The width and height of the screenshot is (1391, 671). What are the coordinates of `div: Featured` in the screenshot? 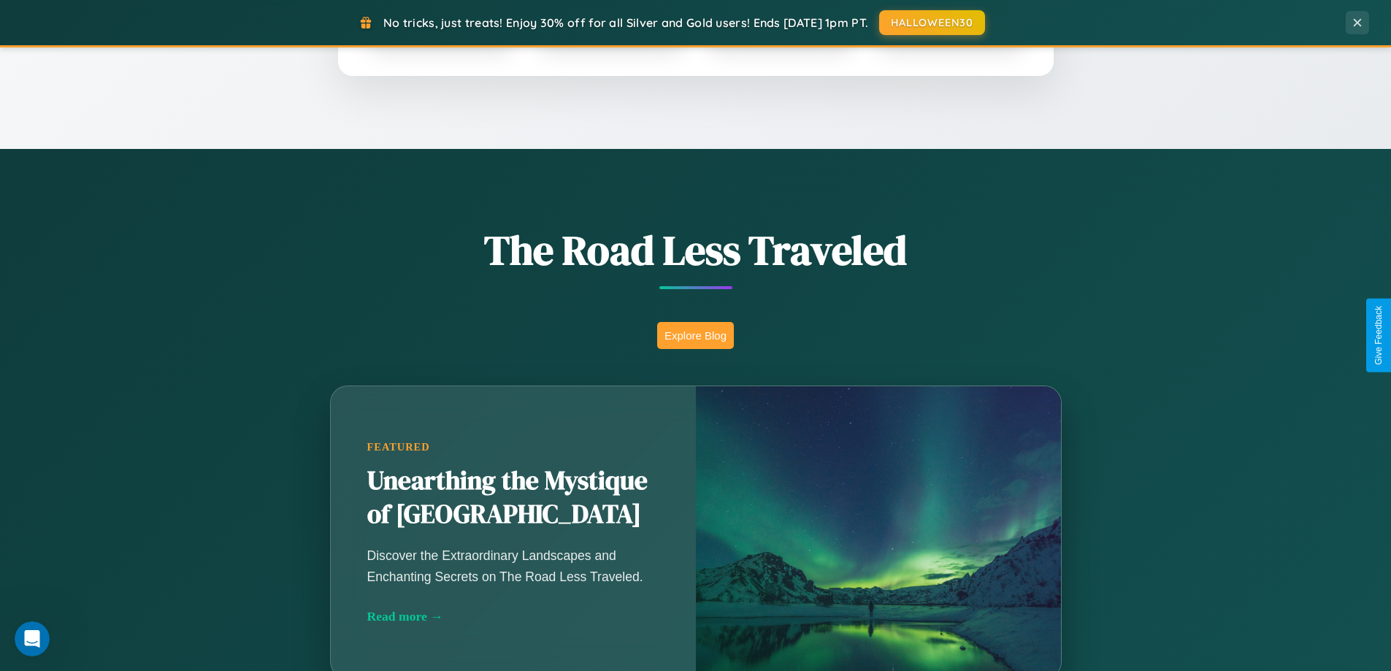 It's located at (513, 447).